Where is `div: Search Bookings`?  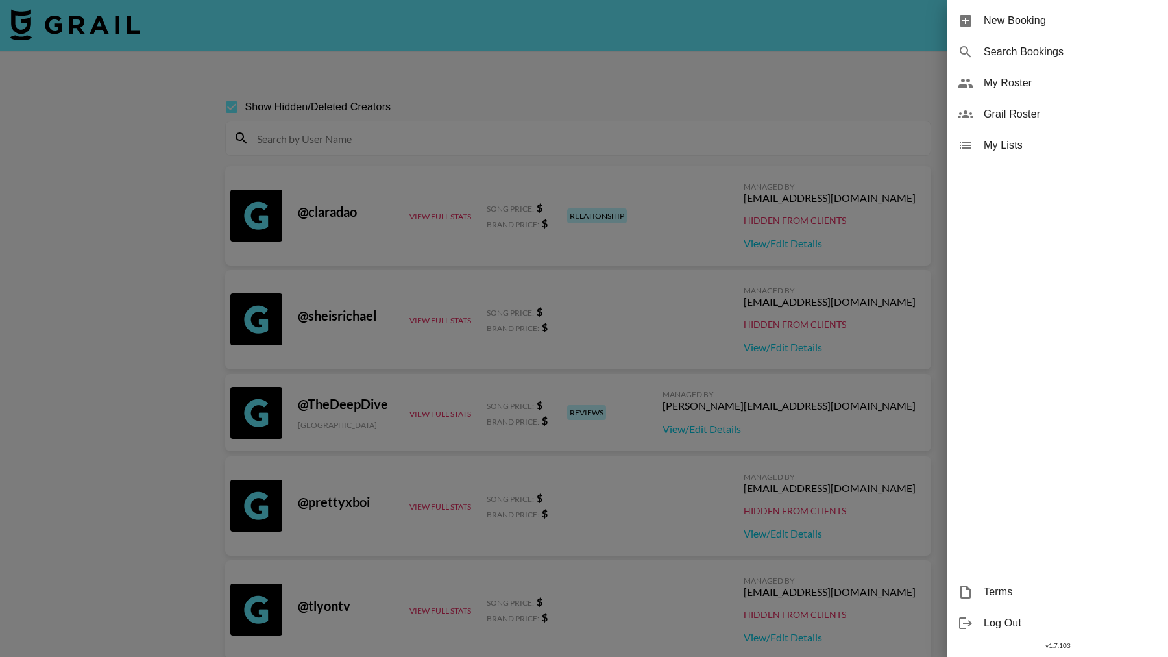 div: Search Bookings is located at coordinates (1058, 52).